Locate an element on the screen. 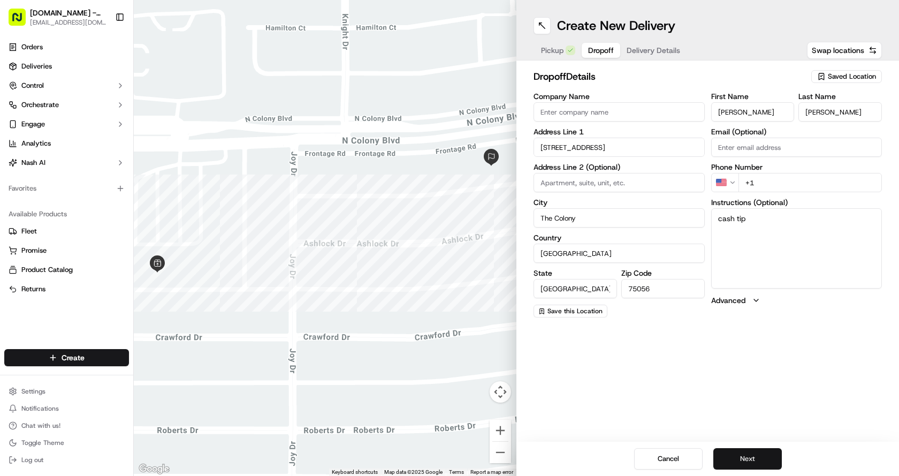 The image size is (899, 476). a: 📗Knowledge Base is located at coordinates (46, 245).